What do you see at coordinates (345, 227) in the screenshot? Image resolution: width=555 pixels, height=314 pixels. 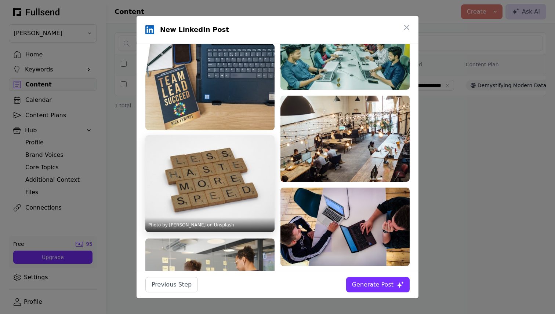 I see `img: two men sitting at a table working on laptops` at bounding box center [345, 227].